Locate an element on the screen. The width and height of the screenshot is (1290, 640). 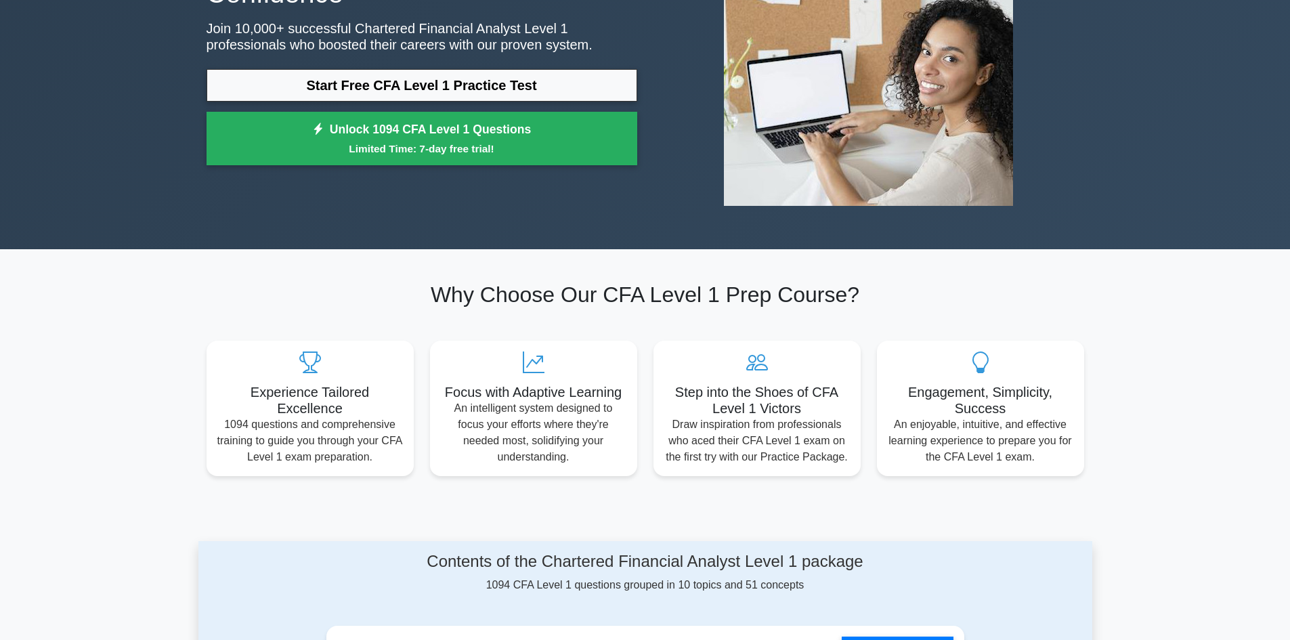
h5: Engagement, Simplicity, Success is located at coordinates (980, 400).